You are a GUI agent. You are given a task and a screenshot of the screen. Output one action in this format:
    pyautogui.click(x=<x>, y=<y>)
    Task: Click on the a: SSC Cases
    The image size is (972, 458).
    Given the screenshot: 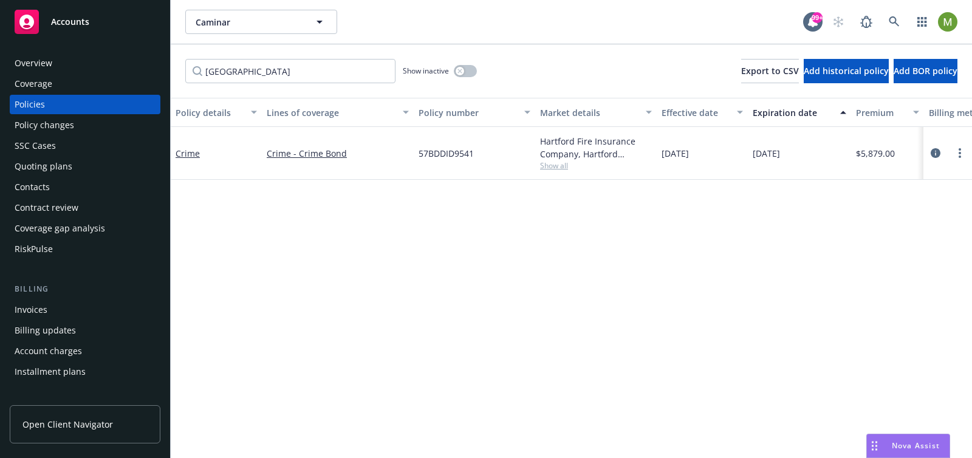 What is the action you would take?
    pyautogui.click(x=85, y=146)
    